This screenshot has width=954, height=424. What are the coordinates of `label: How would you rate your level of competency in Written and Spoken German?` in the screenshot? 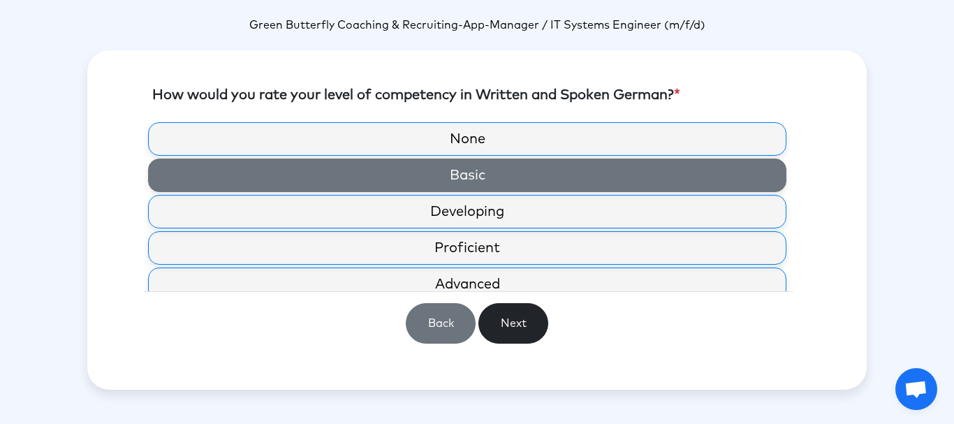 It's located at (416, 95).